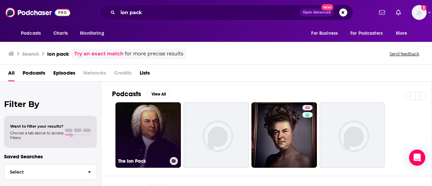 The width and height of the screenshot is (432, 186). What do you see at coordinates (37, 126) in the screenshot?
I see `span: Want to filter your results?` at bounding box center [37, 126].